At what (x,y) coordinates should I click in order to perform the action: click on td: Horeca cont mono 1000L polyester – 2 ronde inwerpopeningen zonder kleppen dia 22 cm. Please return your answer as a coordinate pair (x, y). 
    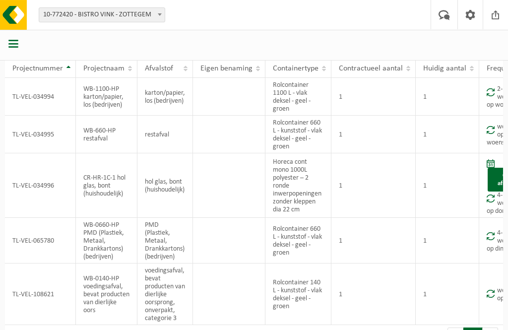
    Looking at the image, I should click on (298, 185).